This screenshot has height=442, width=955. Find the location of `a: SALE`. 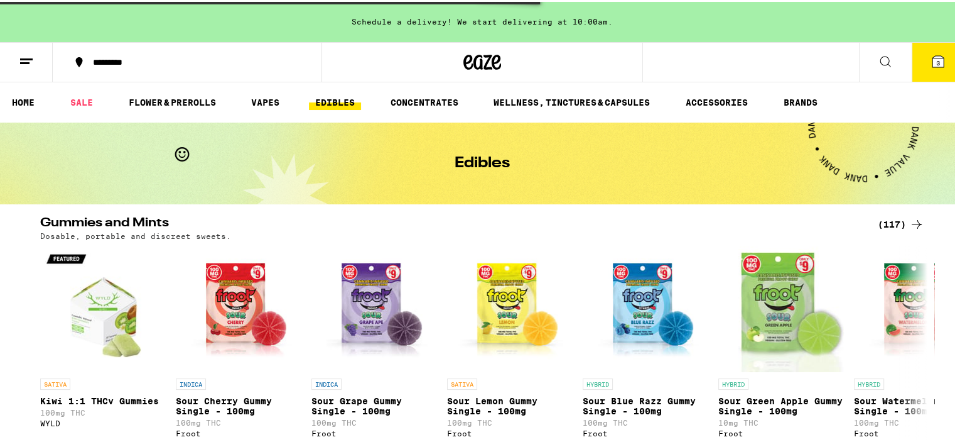

a: SALE is located at coordinates (82, 101).